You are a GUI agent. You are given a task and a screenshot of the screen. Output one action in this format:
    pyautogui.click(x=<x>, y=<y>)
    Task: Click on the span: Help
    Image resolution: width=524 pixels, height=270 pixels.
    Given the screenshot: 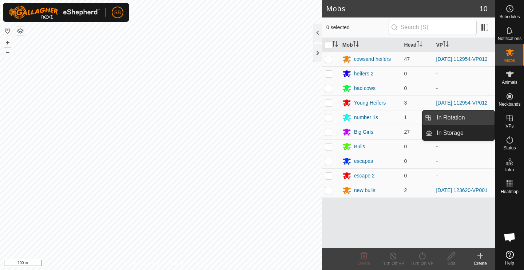 What is the action you would take?
    pyautogui.click(x=509, y=263)
    